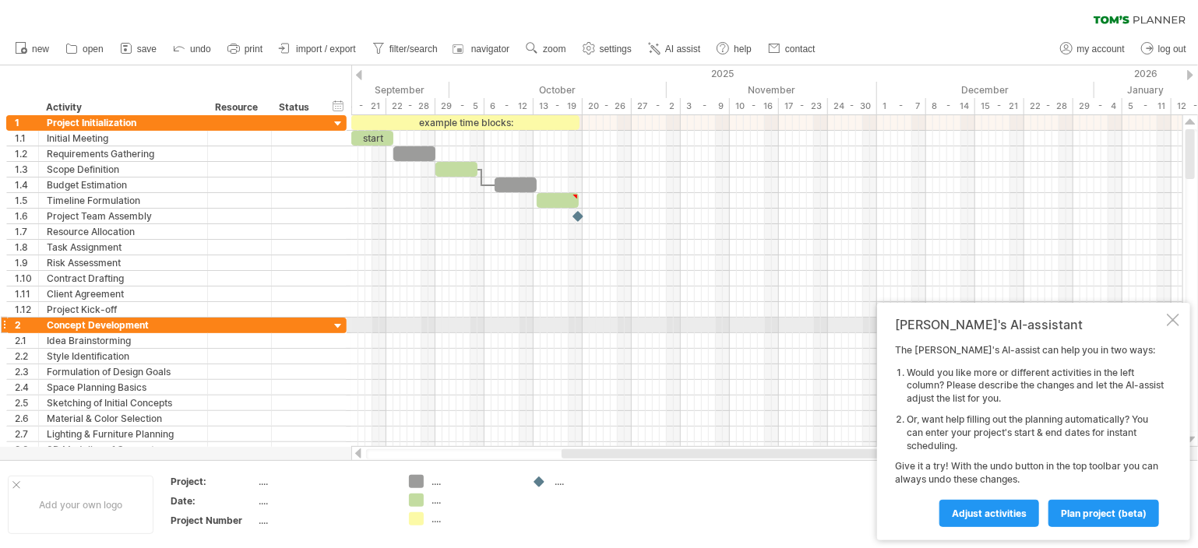 The height and width of the screenshot is (548, 1198). Describe the element at coordinates (26, 403) in the screenshot. I see `div: 2.5` at that location.